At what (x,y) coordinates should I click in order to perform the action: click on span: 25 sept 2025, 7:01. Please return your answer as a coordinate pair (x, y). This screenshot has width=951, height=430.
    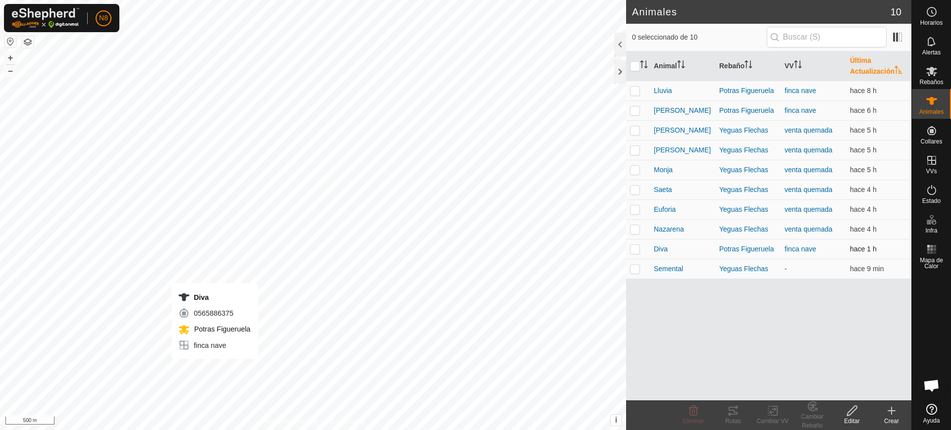
    Looking at the image, I should click on (863, 170).